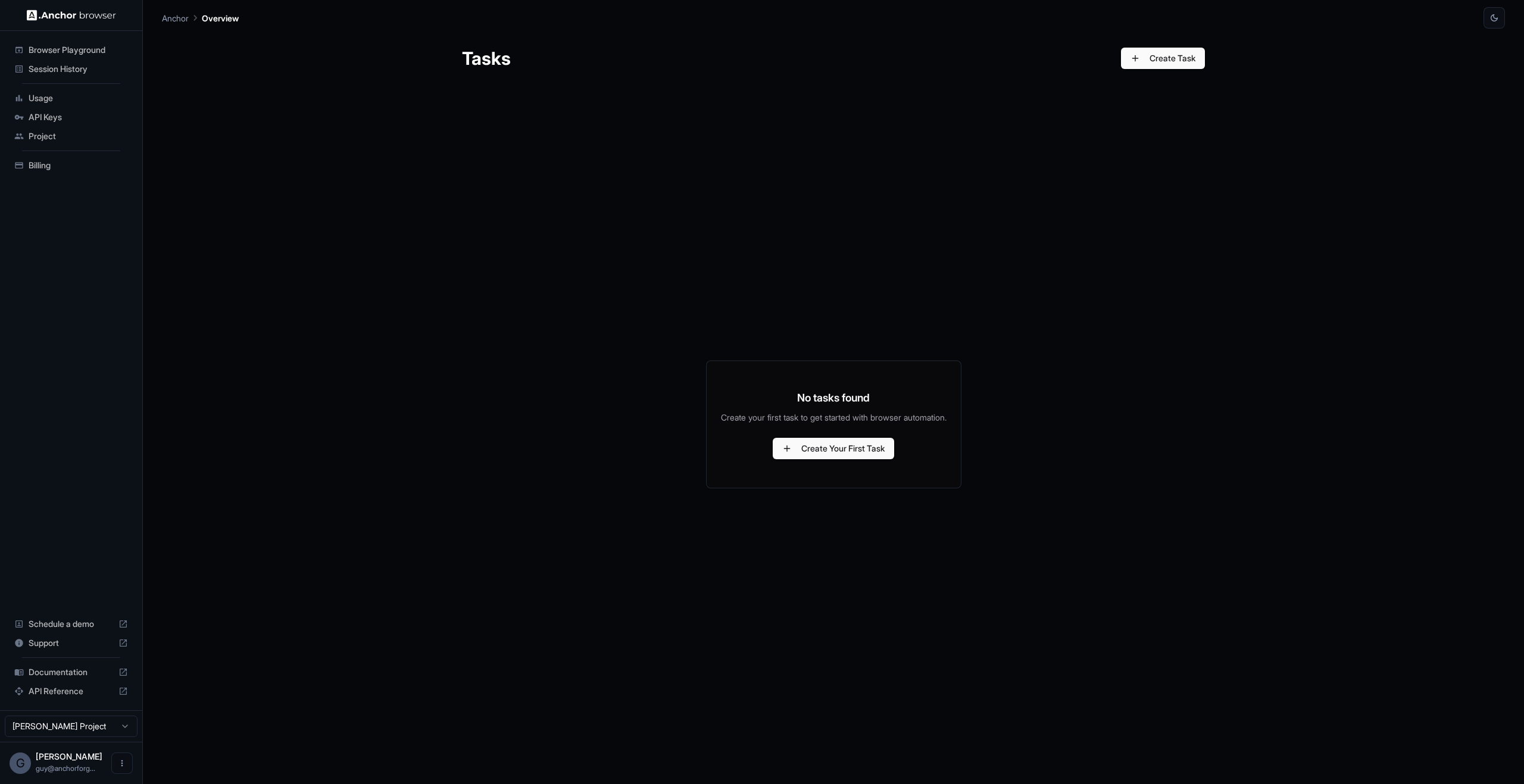 The width and height of the screenshot is (1524, 784). I want to click on div: Schedule a demo, so click(71, 624).